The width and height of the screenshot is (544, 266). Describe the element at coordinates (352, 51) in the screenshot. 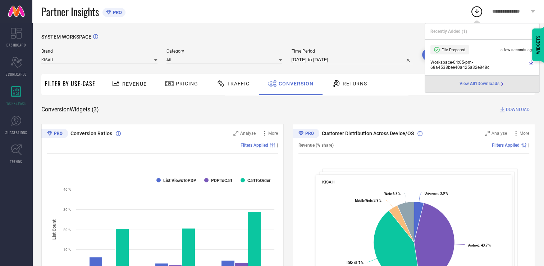

I see `span: Time Period` at that location.